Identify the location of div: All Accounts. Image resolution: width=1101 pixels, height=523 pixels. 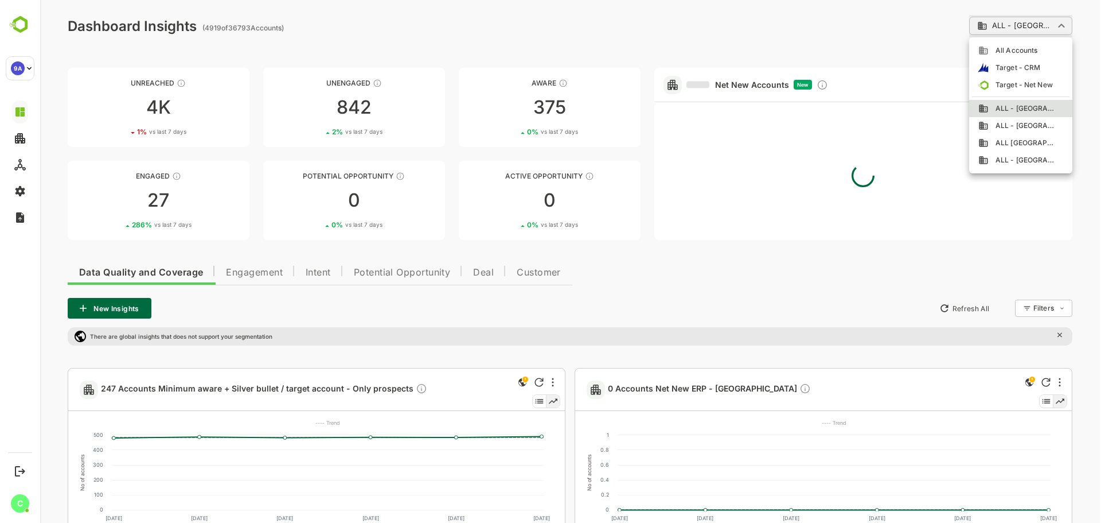
(981, 50).